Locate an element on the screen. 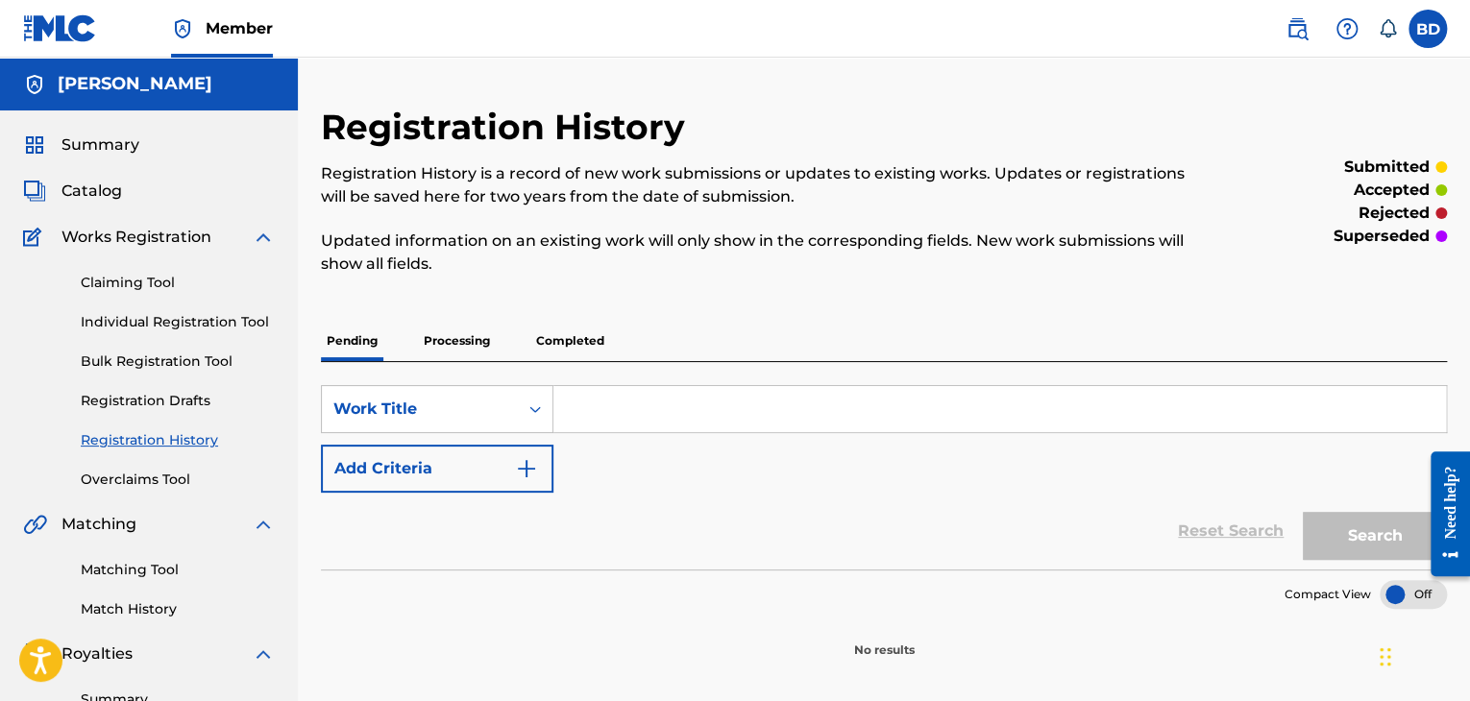 This screenshot has width=1470, height=701. img: help is located at coordinates (1347, 29).